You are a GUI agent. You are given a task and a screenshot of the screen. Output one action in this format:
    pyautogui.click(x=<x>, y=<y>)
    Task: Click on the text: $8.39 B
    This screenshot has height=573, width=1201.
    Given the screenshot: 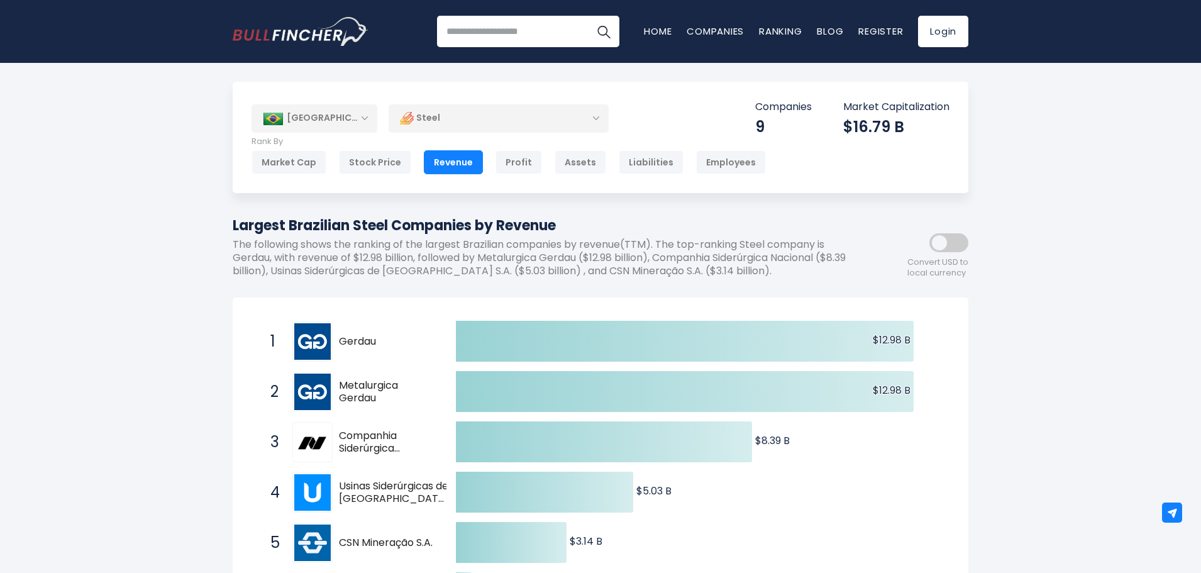 What is the action you would take?
    pyautogui.click(x=772, y=440)
    